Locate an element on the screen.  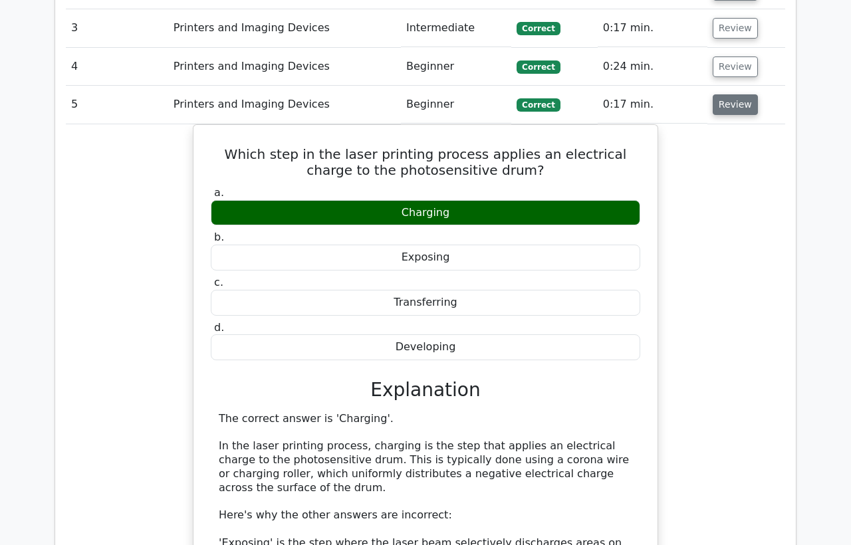
div: Transferring is located at coordinates (426, 303).